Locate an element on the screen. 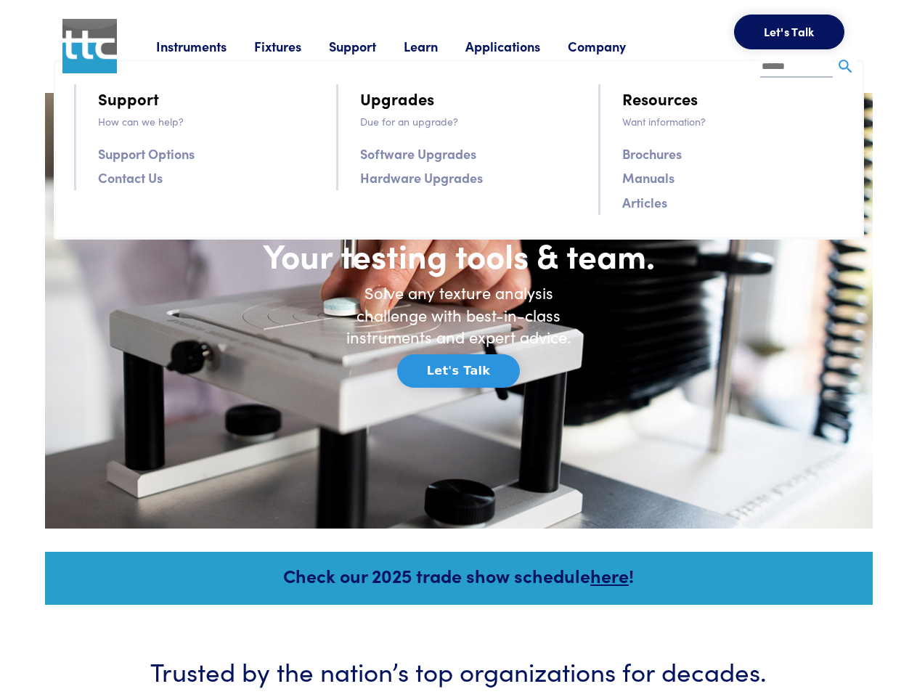 The height and width of the screenshot is (697, 917). p: Want information? is located at coordinates (733, 121).